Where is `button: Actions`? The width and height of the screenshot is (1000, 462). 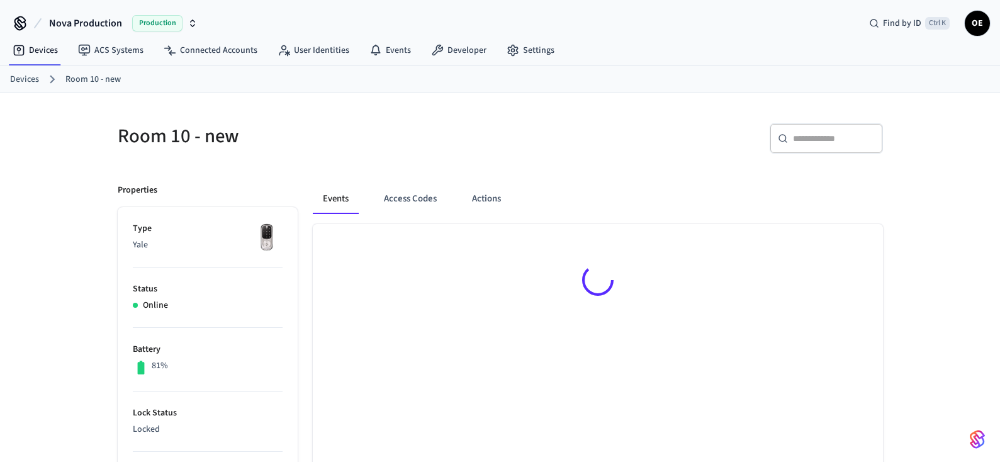
button: Actions is located at coordinates (487, 199).